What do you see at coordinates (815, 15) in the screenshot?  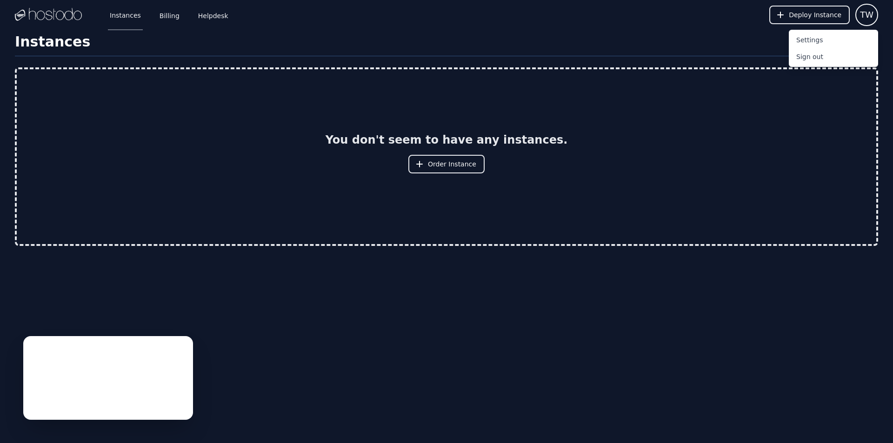 I see `span: Deploy Instance` at bounding box center [815, 15].